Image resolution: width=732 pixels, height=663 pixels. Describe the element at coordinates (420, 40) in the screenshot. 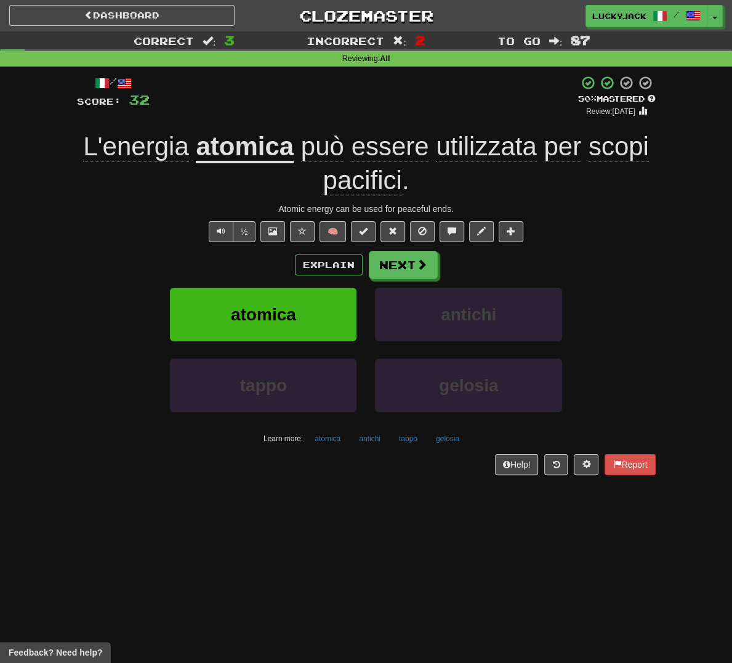

I see `span: 2` at that location.